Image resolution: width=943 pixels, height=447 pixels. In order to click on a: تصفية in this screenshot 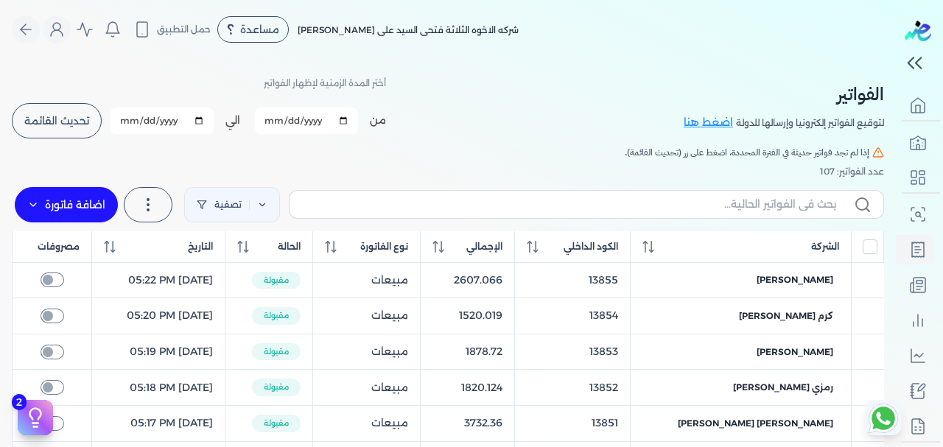, I will do `click(232, 205)`.